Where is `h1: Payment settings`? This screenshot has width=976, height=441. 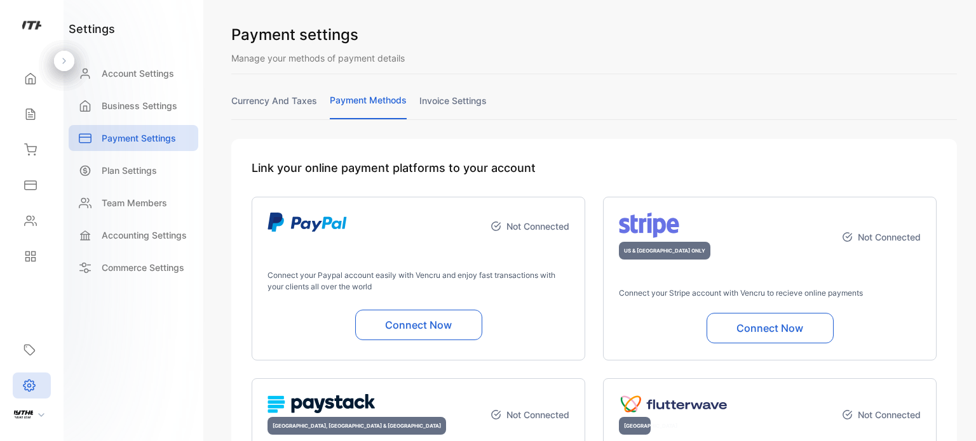
h1: Payment settings is located at coordinates (594, 35).